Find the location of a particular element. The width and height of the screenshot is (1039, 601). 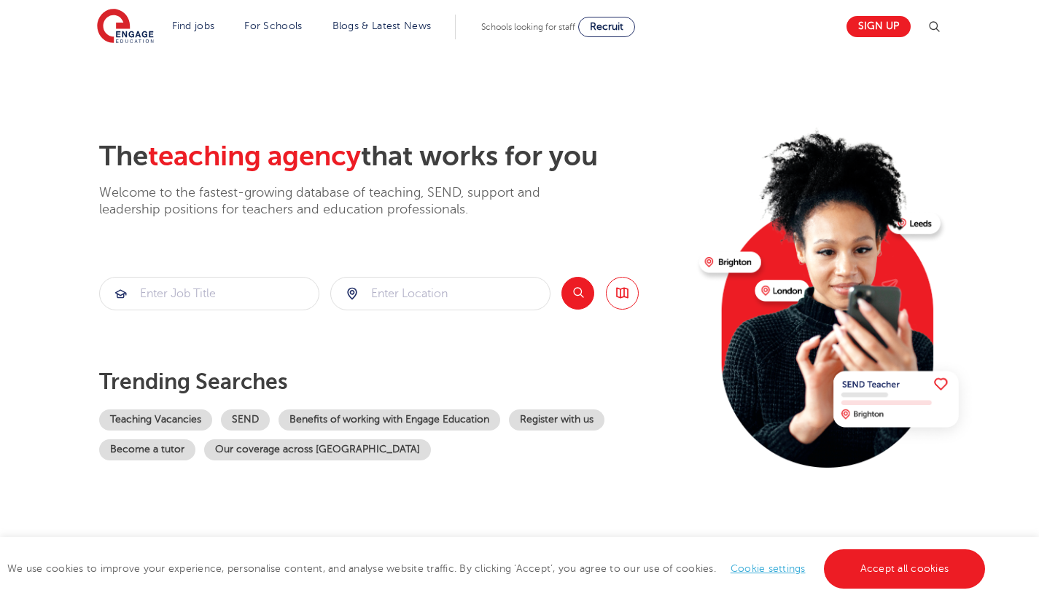

p: Welcome to the fastest-growing database of teaching, SEND, support and leadership positions for t... is located at coordinates (340, 201).